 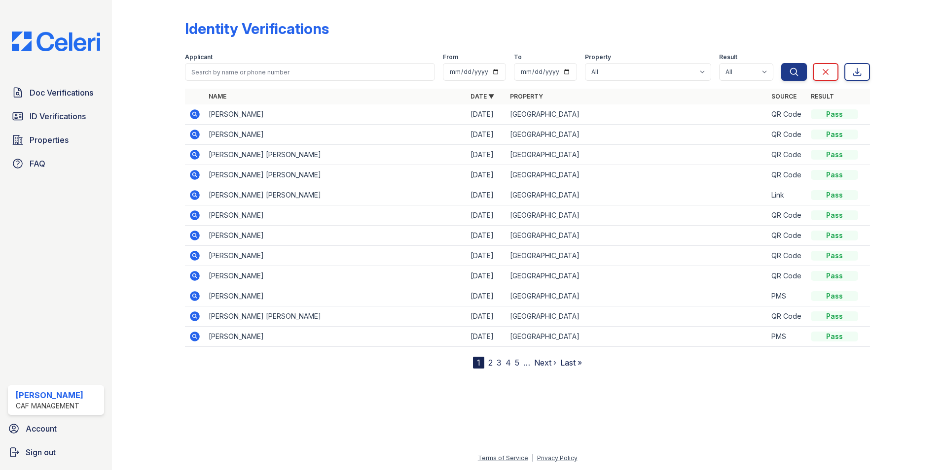 What do you see at coordinates (61, 93) in the screenshot?
I see `span: Doc Verifications` at bounding box center [61, 93].